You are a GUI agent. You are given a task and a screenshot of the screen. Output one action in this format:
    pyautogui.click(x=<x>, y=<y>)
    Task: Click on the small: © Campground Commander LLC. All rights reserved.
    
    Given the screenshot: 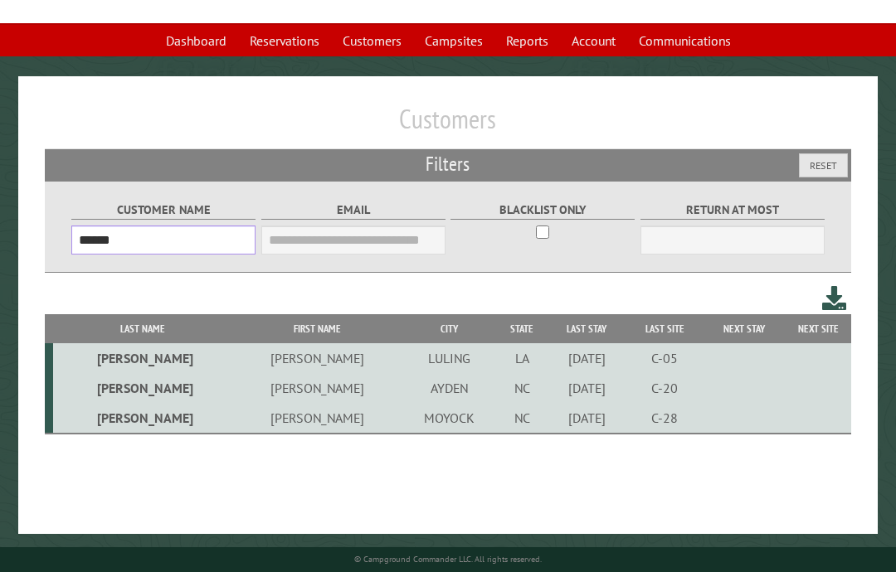 What is the action you would take?
    pyautogui.click(x=448, y=559)
    